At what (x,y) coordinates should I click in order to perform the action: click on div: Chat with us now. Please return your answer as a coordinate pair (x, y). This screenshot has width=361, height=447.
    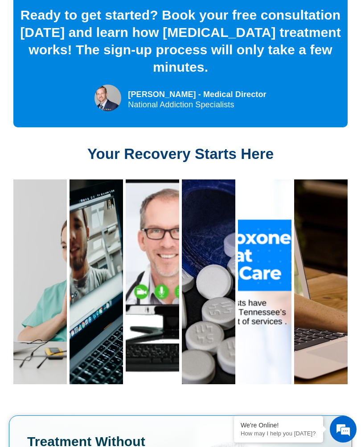
    Looking at the image, I should click on (111, 53).